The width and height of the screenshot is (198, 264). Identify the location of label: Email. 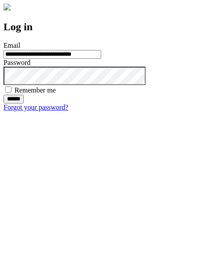
(12, 45).